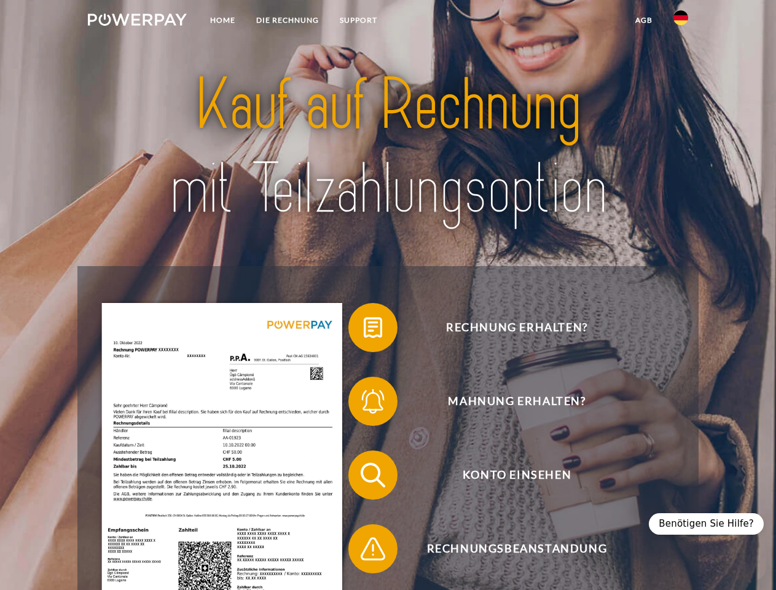  I want to click on button: Konto einsehen, so click(508, 475).